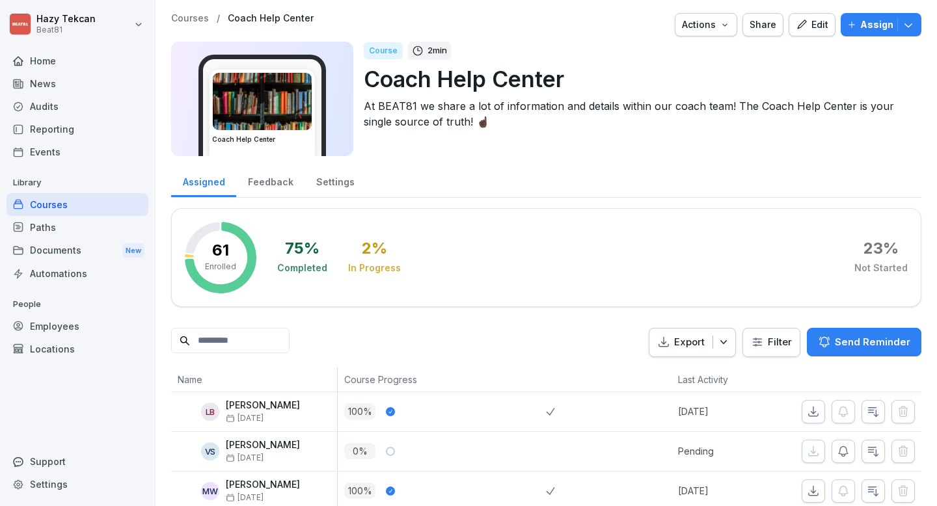  What do you see at coordinates (360, 451) in the screenshot?
I see `p: 0 %` at bounding box center [360, 451].